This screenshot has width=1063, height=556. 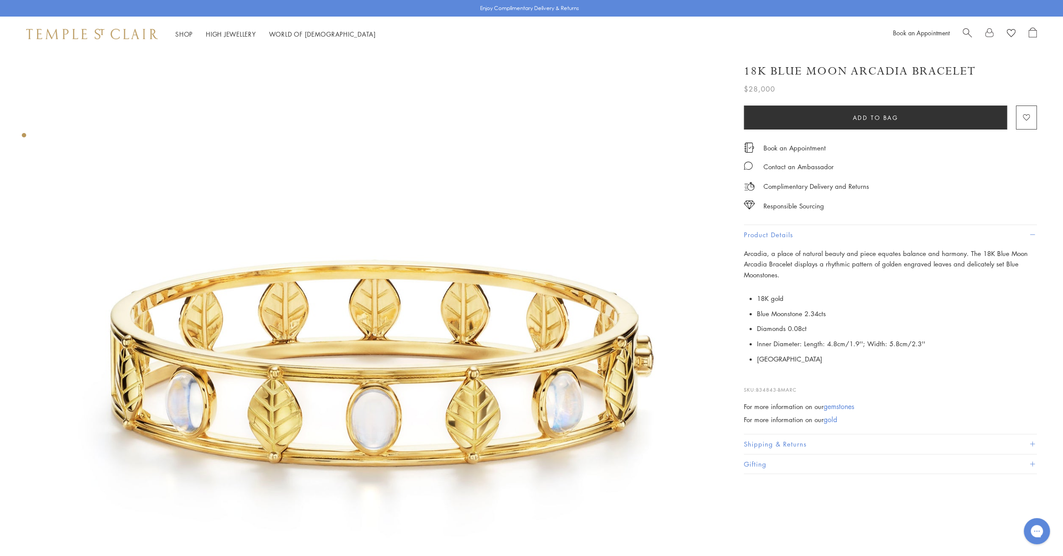 I want to click on button: Shipping & Returns, so click(x=891, y=444).